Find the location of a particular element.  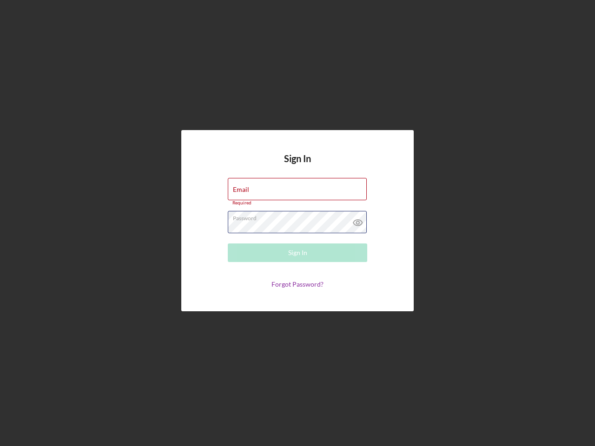

div: Required is located at coordinates (298, 203).